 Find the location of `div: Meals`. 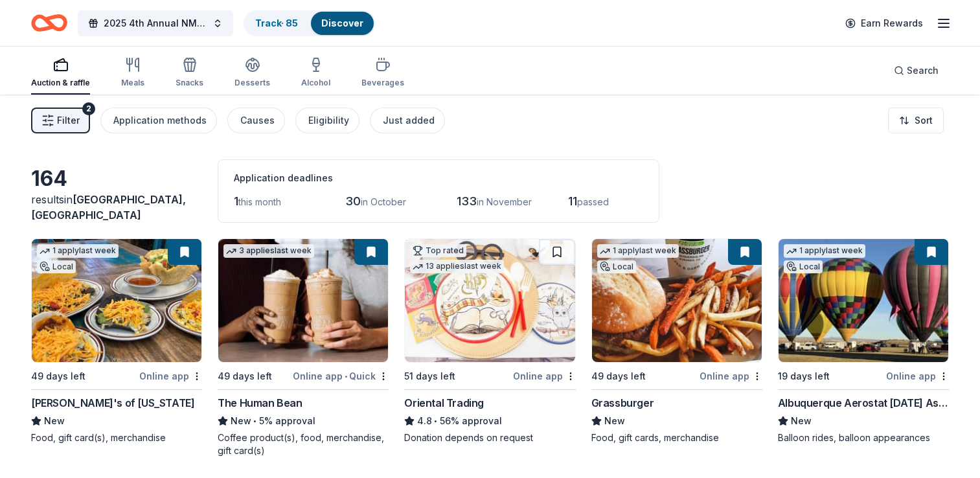

div: Meals is located at coordinates (133, 83).